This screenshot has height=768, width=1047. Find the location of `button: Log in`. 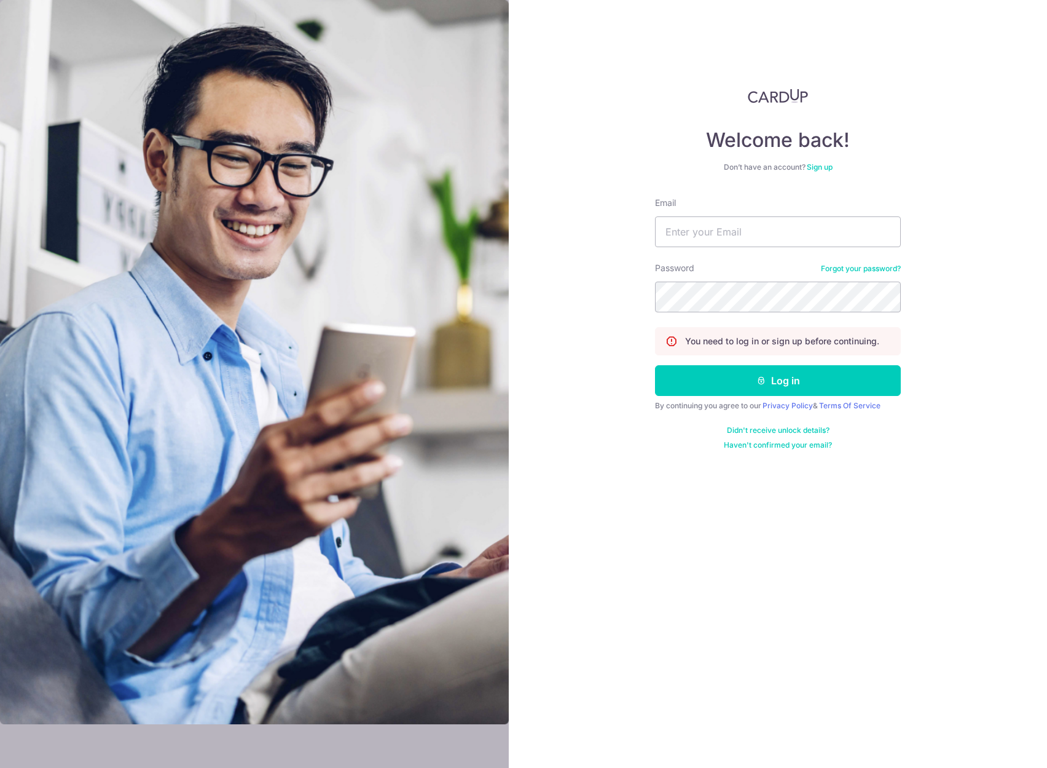

button: Log in is located at coordinates (778, 381).